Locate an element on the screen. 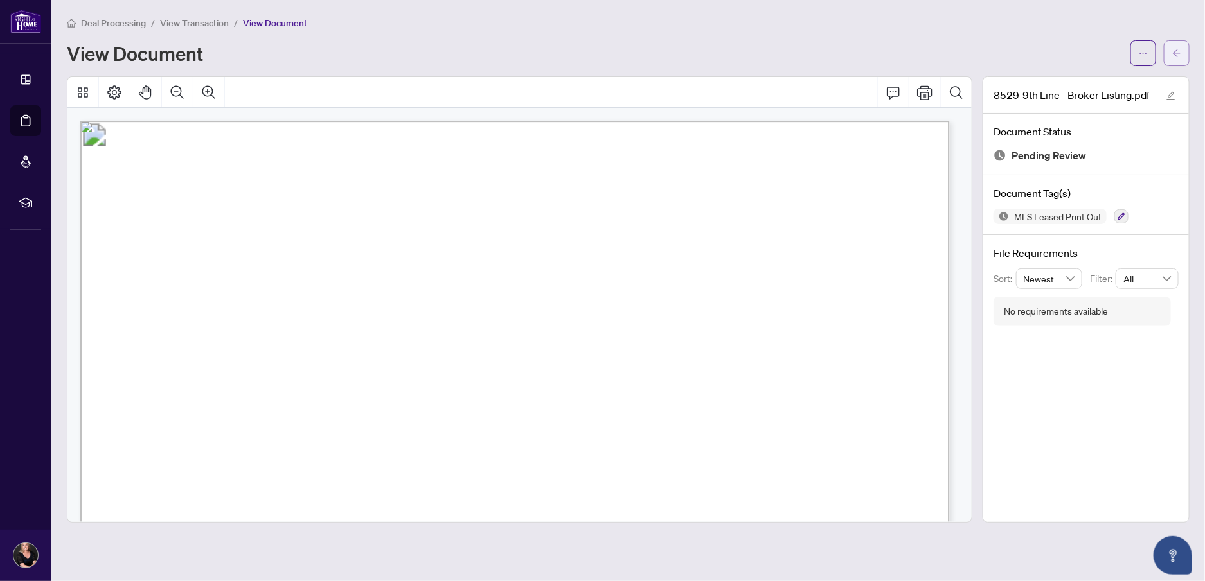 This screenshot has height=581, width=1205. span: ellipsis is located at coordinates (1143, 53).